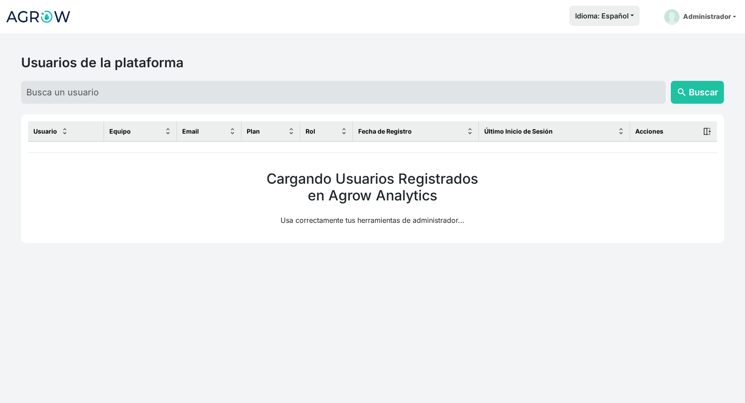  What do you see at coordinates (697, 92) in the screenshot?
I see `button: searchBuscar` at bounding box center [697, 92].